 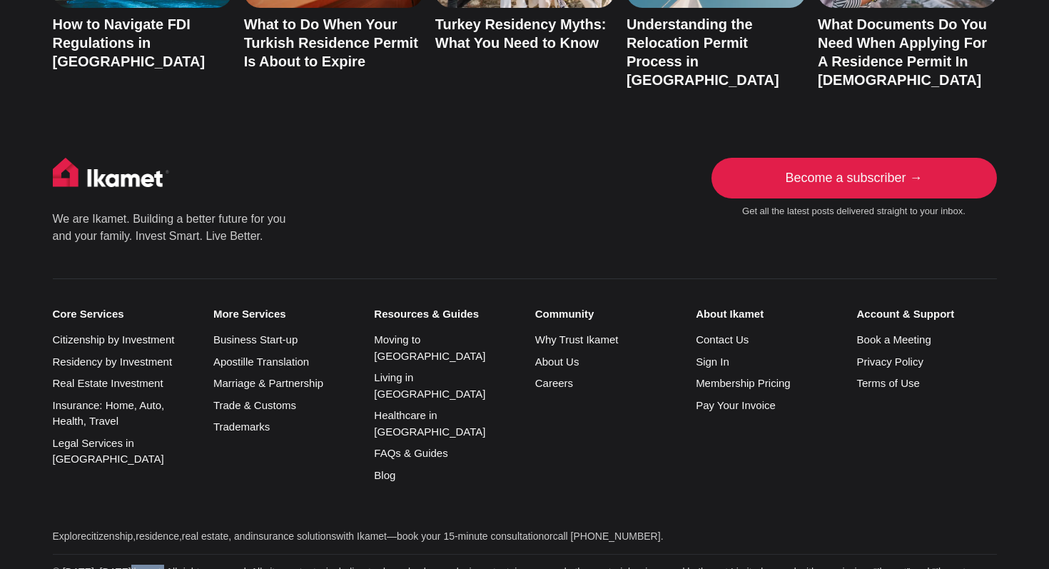 I want to click on a: Citizenship by Investment, so click(x=113, y=339).